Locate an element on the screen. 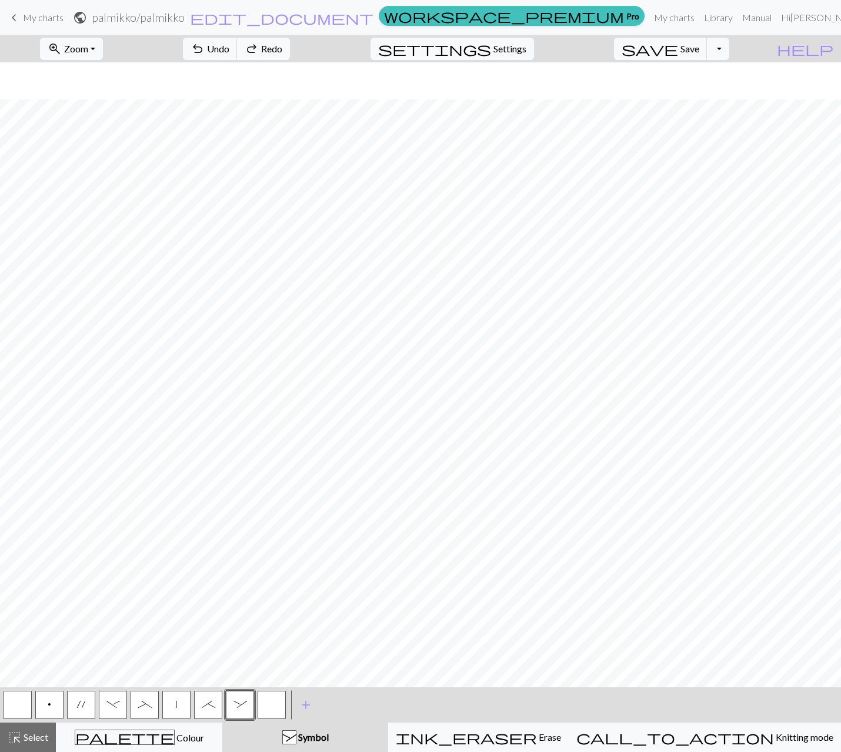 The image size is (841, 752). a: Pro is located at coordinates (512, 16).